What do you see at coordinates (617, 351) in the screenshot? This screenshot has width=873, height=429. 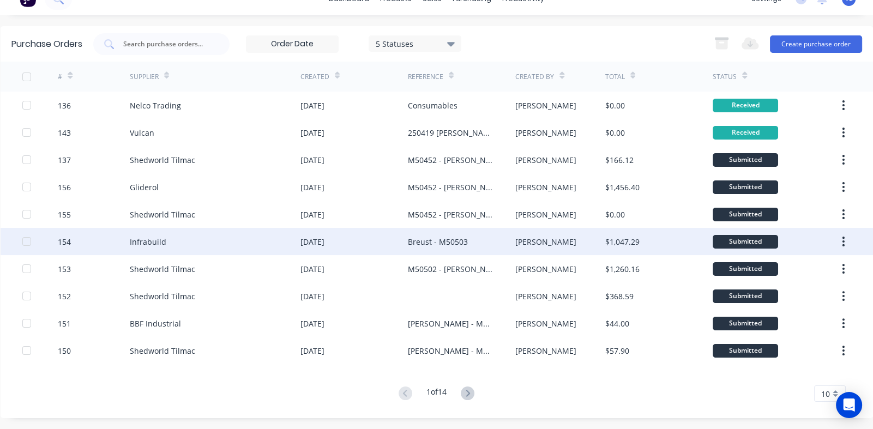 I see `div: $57.90` at bounding box center [617, 351].